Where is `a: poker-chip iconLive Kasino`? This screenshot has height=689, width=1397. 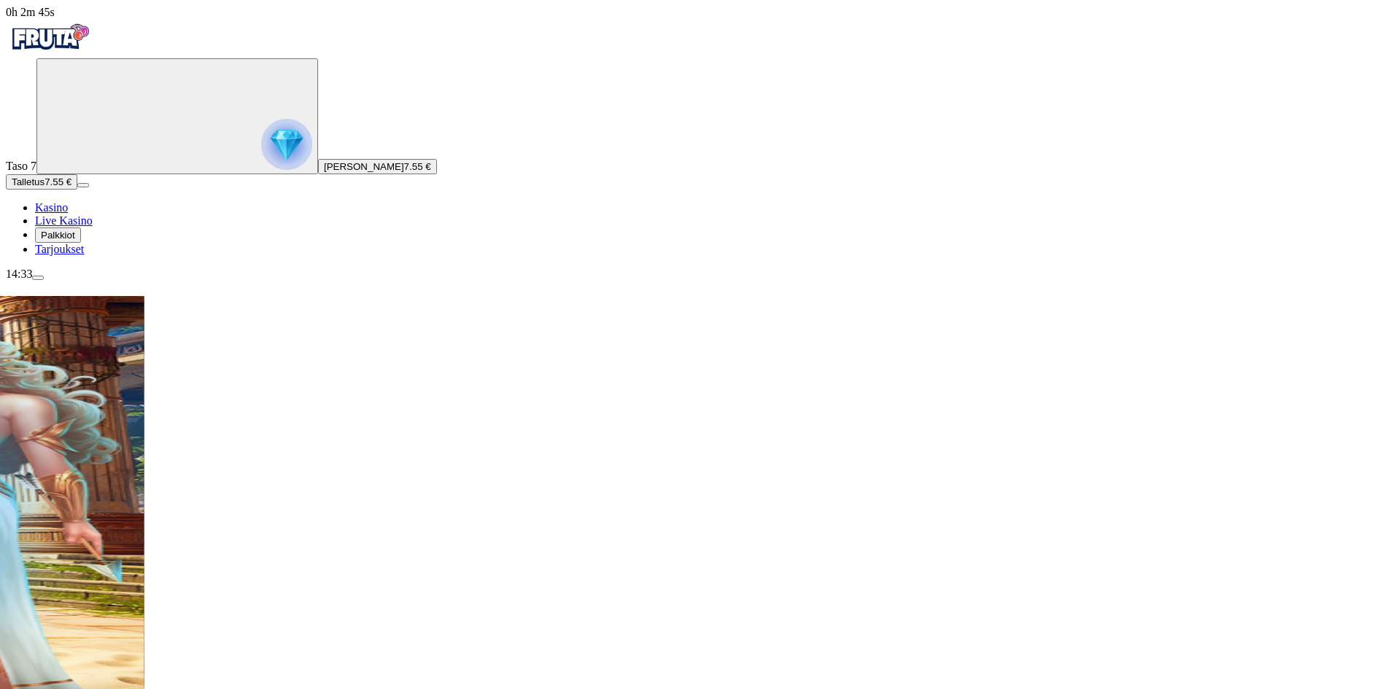 a: poker-chip iconLive Kasino is located at coordinates (63, 220).